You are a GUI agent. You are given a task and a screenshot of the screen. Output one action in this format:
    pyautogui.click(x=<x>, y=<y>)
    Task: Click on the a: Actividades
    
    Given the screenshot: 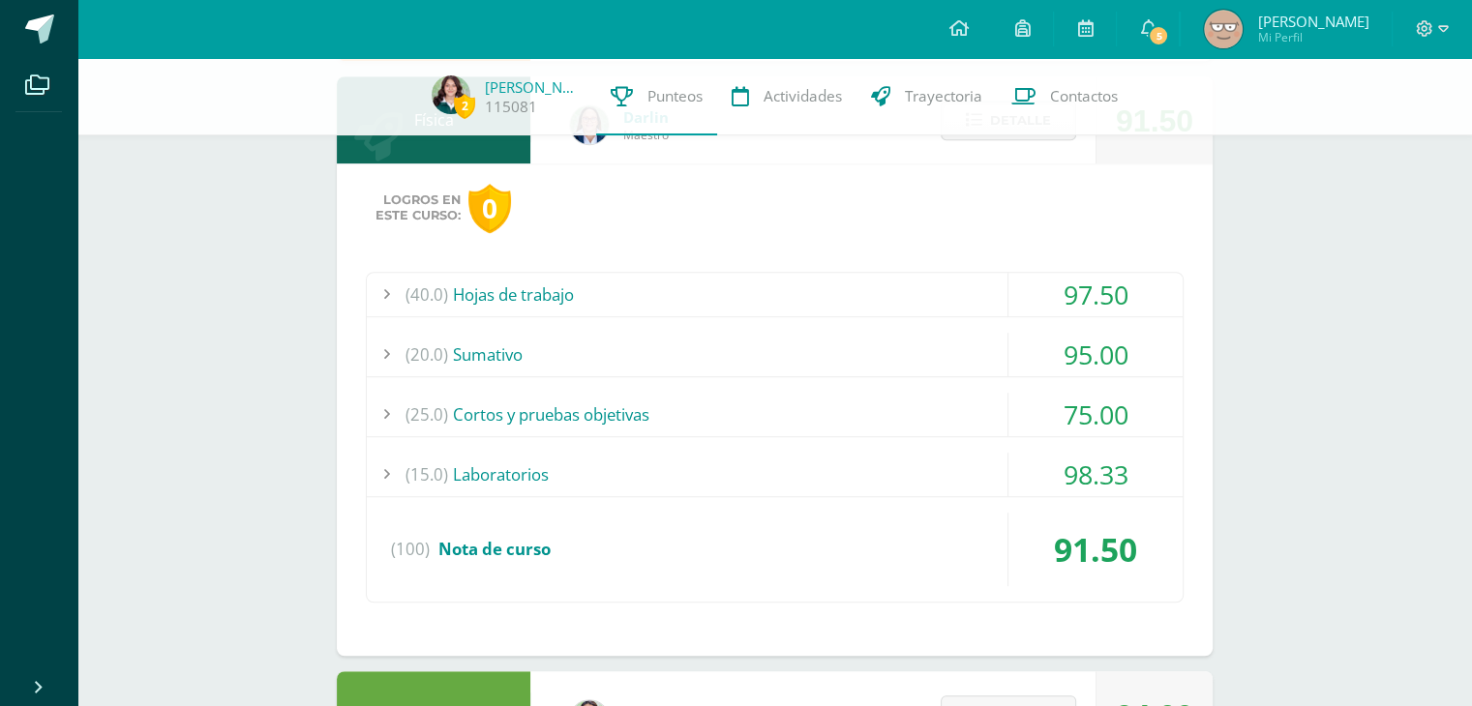 What is the action you would take?
    pyautogui.click(x=787, y=97)
    